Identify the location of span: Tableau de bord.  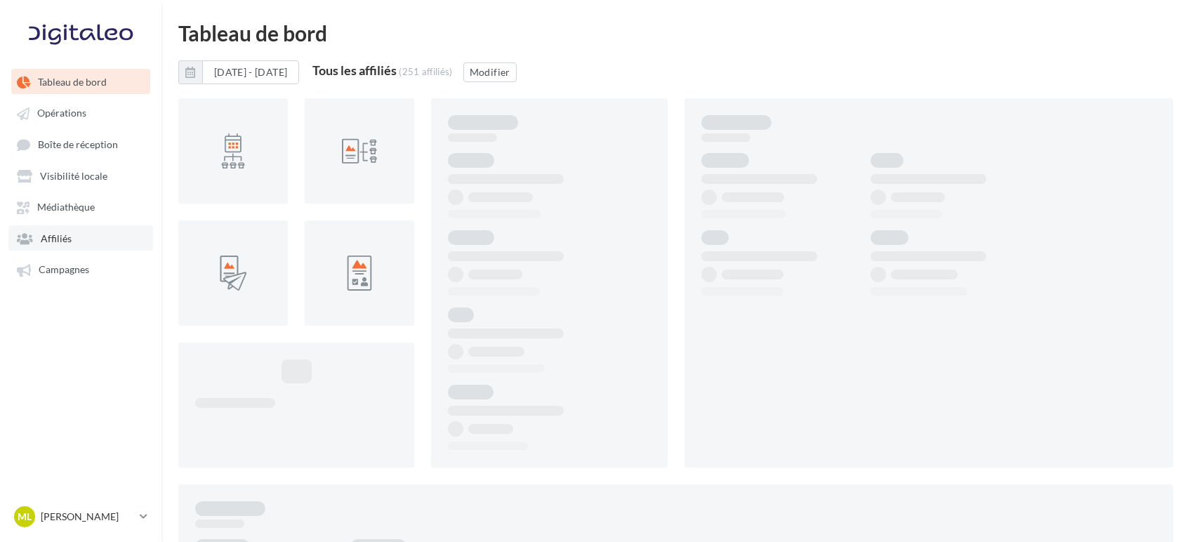
(72, 81).